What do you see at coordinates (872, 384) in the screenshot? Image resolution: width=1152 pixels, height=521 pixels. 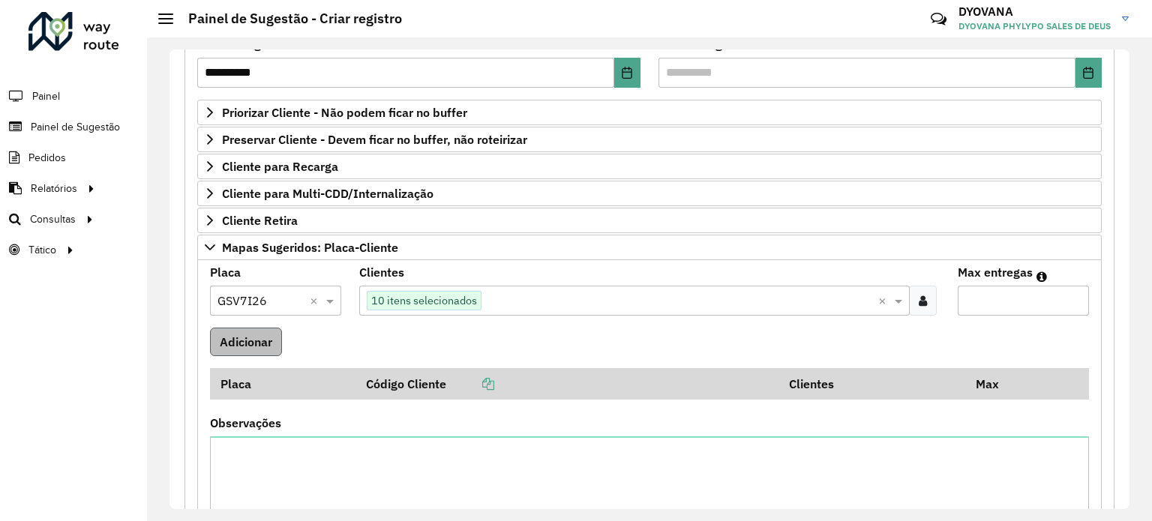 I see `th: Clientes` at bounding box center [872, 384].